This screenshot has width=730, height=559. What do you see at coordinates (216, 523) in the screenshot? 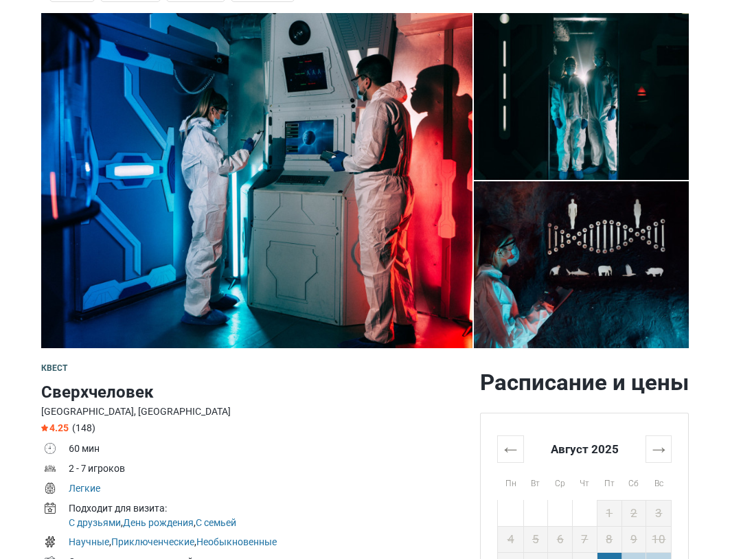
I see `a: С семьей` at bounding box center [216, 523].